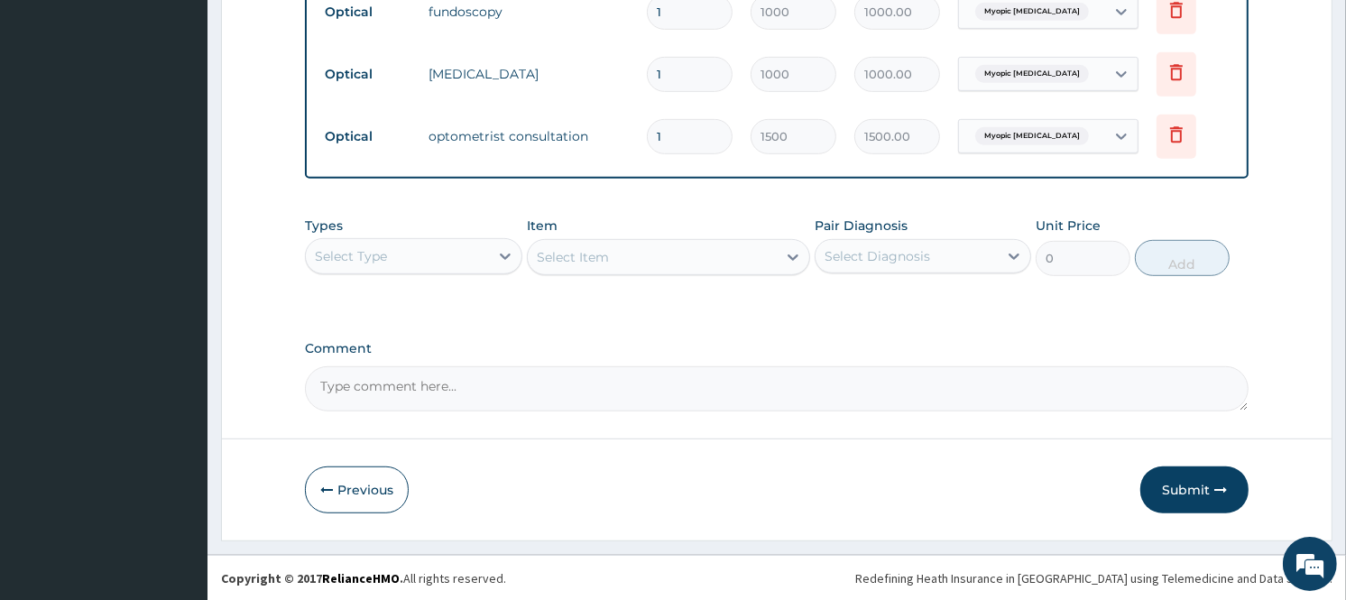 Image resolution: width=1346 pixels, height=600 pixels. I want to click on div: Select Diagnosis, so click(877, 256).